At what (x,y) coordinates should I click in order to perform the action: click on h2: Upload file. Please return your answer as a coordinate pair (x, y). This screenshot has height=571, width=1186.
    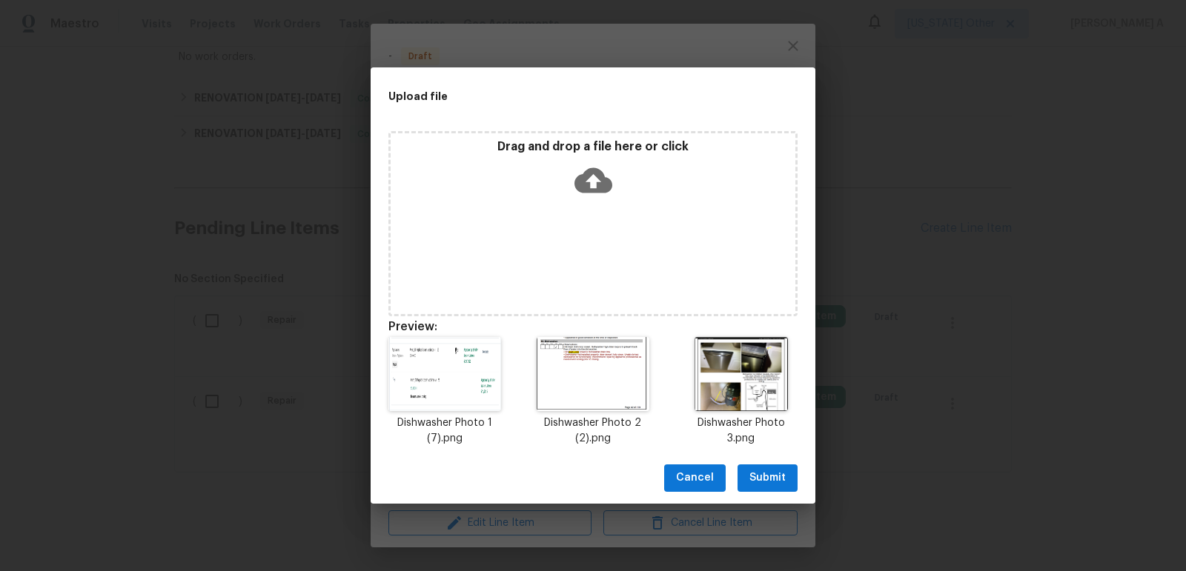
    Looking at the image, I should click on (559, 96).